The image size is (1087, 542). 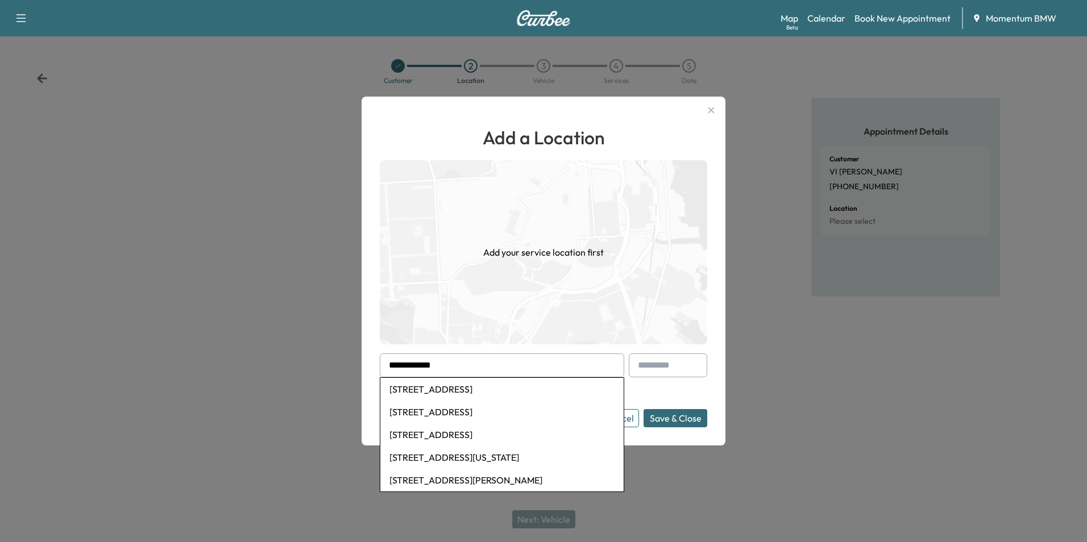 What do you see at coordinates (826, 18) in the screenshot?
I see `a: Calendar` at bounding box center [826, 18].